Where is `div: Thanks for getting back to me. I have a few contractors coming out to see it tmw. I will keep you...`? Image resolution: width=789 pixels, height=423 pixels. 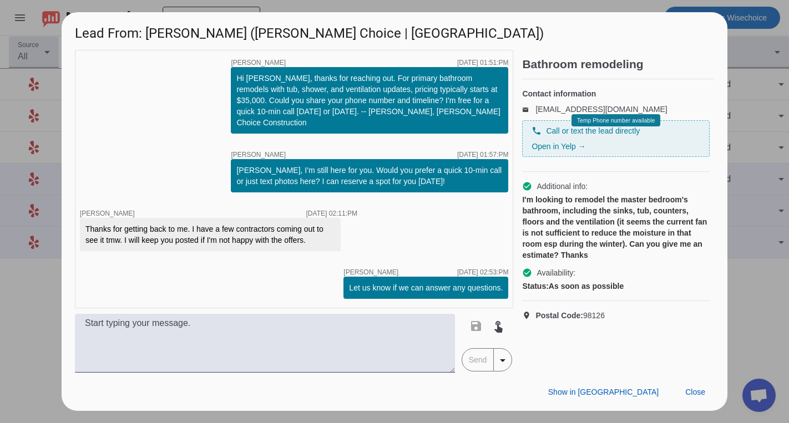
div: Thanks for getting back to me. I have a few contractors coming out to see it tmw. I will keep you... is located at coordinates (210, 235).